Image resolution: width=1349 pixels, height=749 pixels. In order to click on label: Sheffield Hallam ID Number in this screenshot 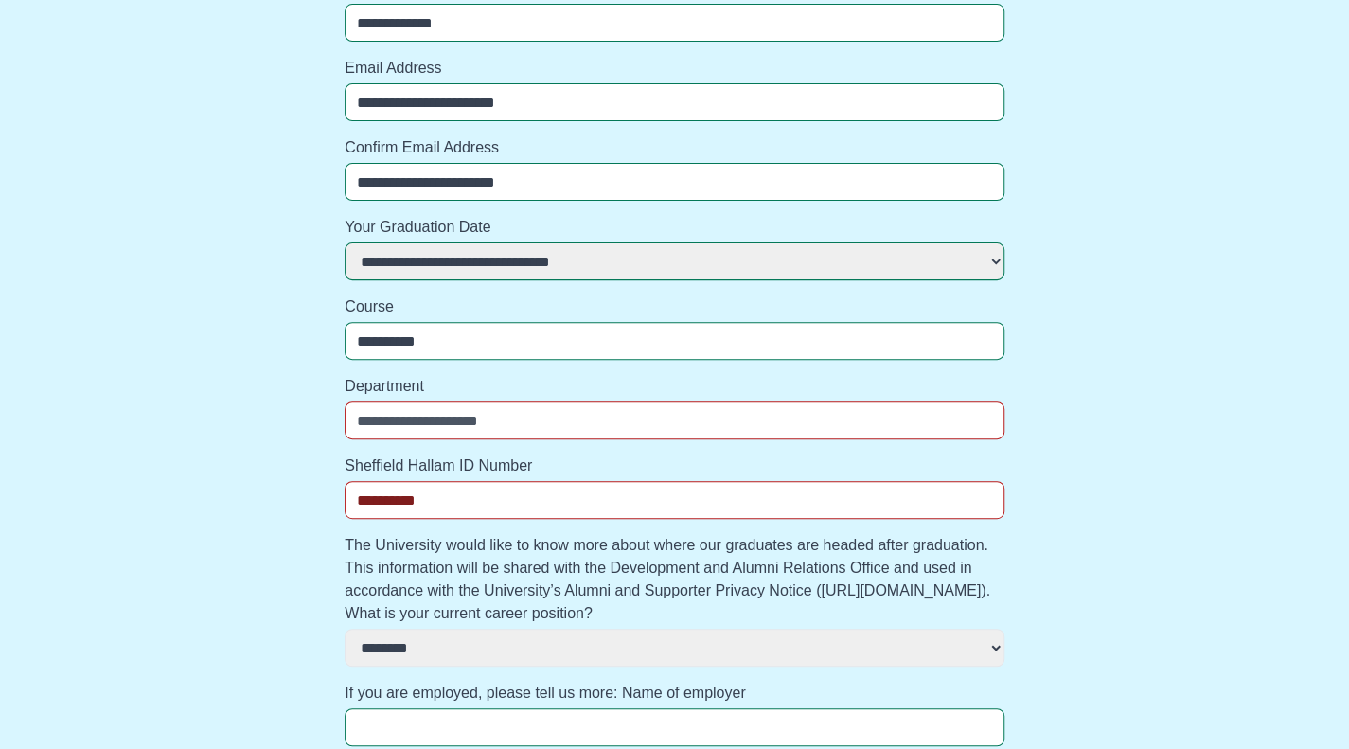, I will do `click(674, 466)`.